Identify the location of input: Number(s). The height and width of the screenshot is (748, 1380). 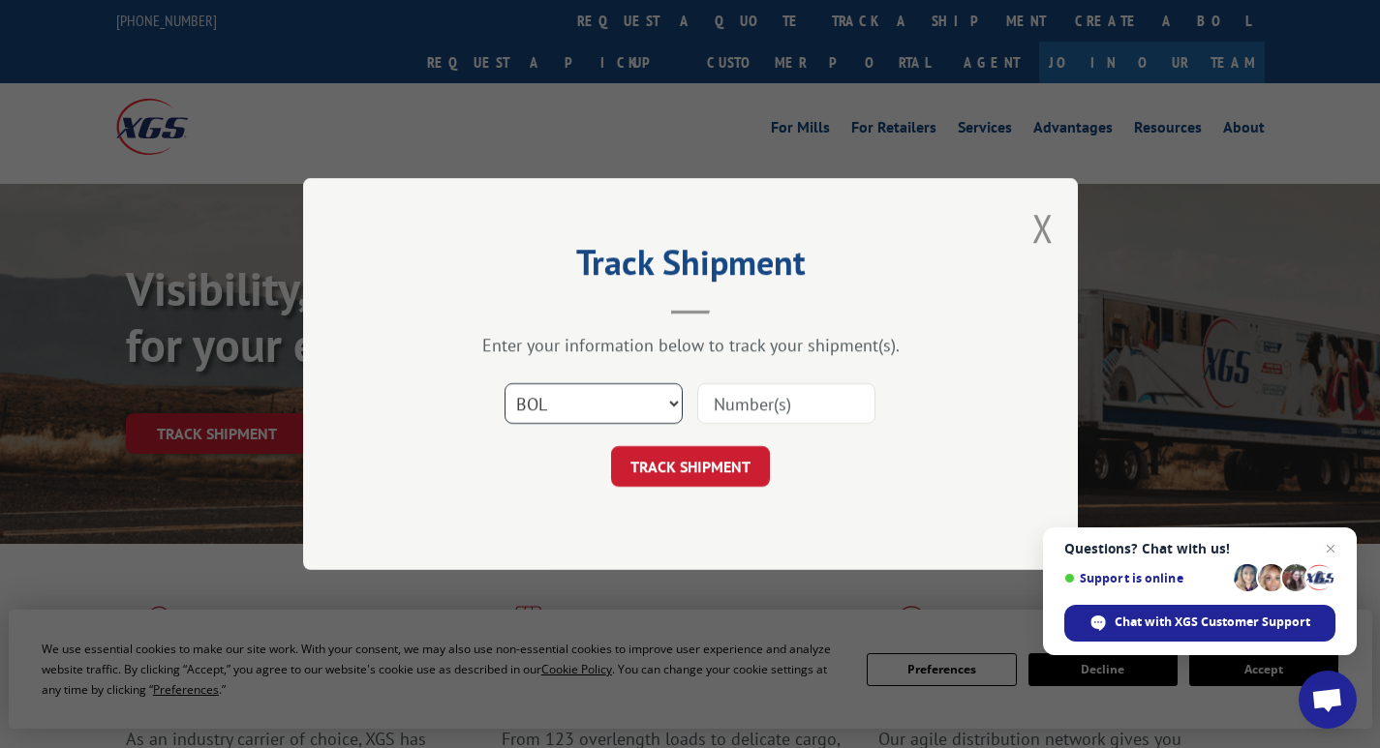
(786, 404).